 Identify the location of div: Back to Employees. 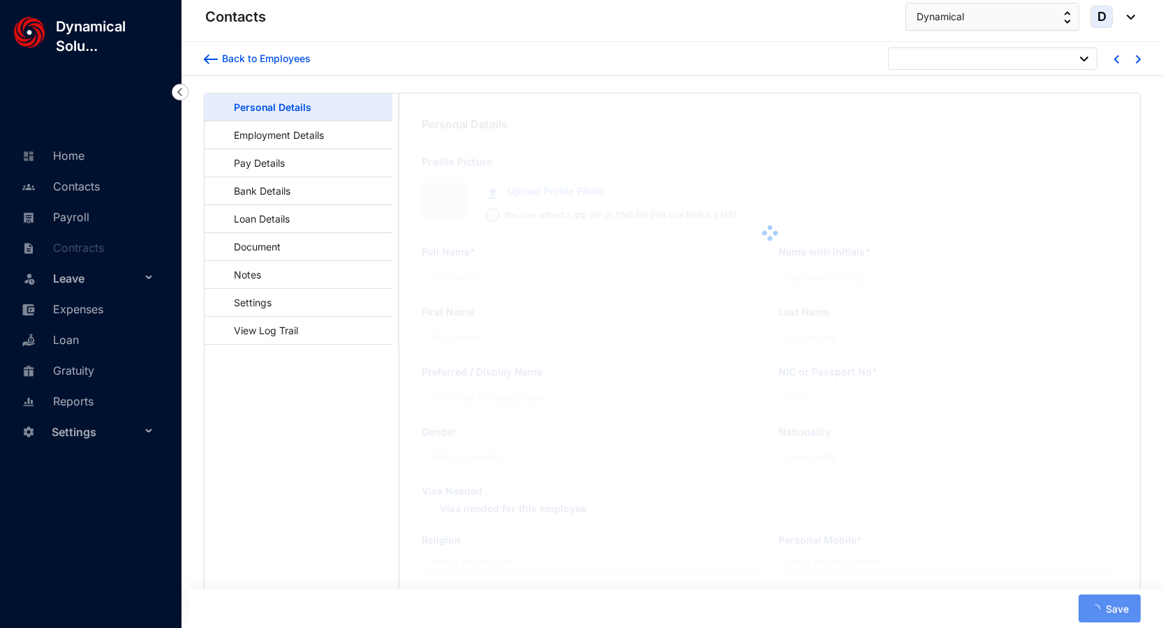
(264, 59).